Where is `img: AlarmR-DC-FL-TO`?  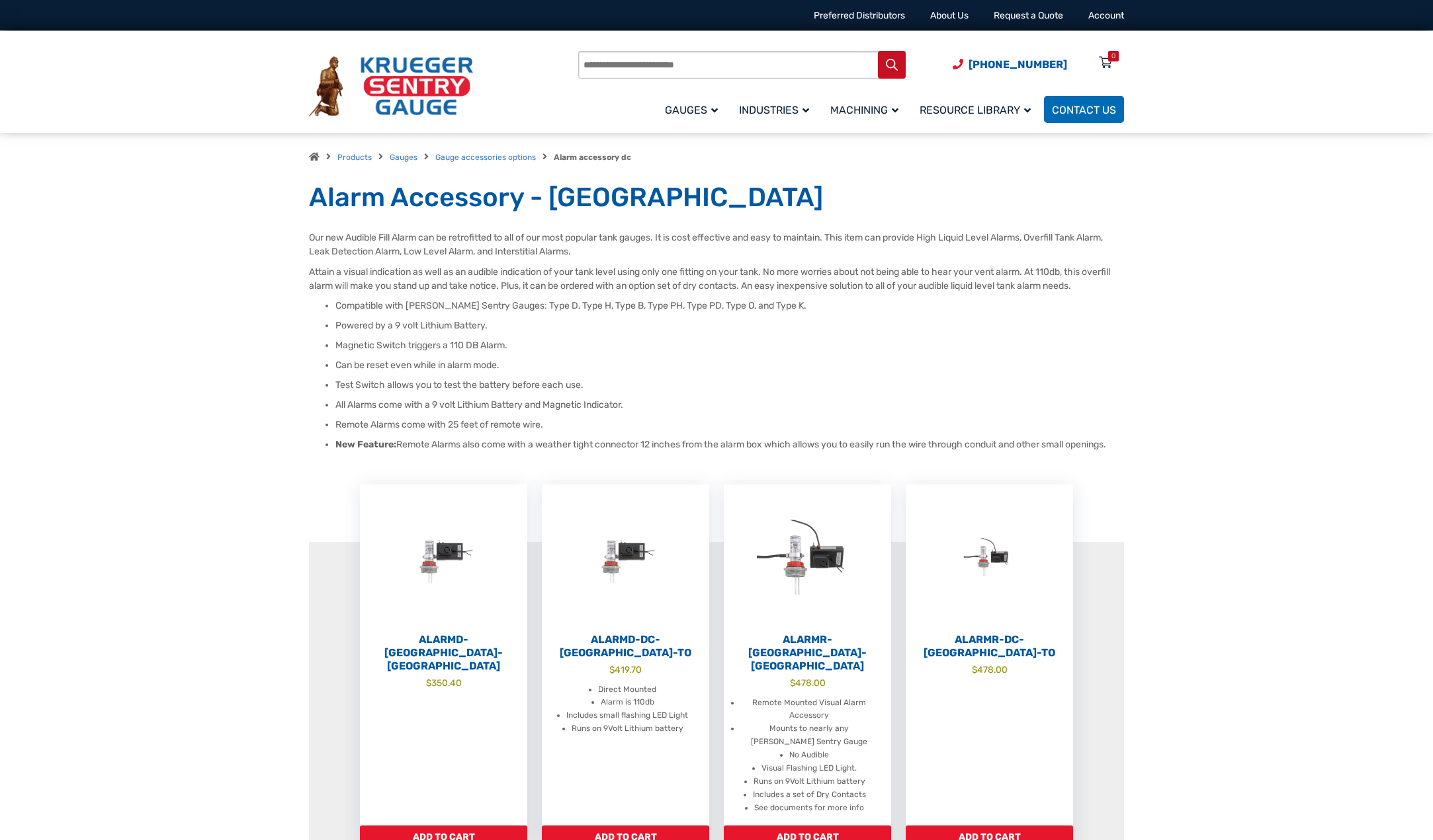
img: AlarmR-DC-FL-TO is located at coordinates (989, 558).